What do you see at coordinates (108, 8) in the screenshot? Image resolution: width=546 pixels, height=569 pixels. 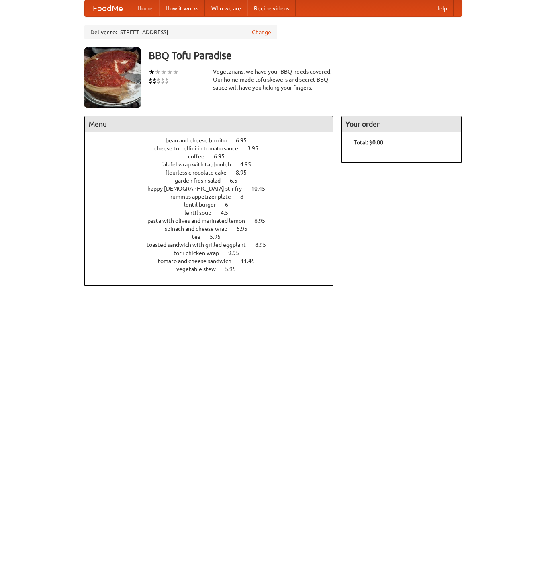 I see `a: FoodMe` at bounding box center [108, 8].